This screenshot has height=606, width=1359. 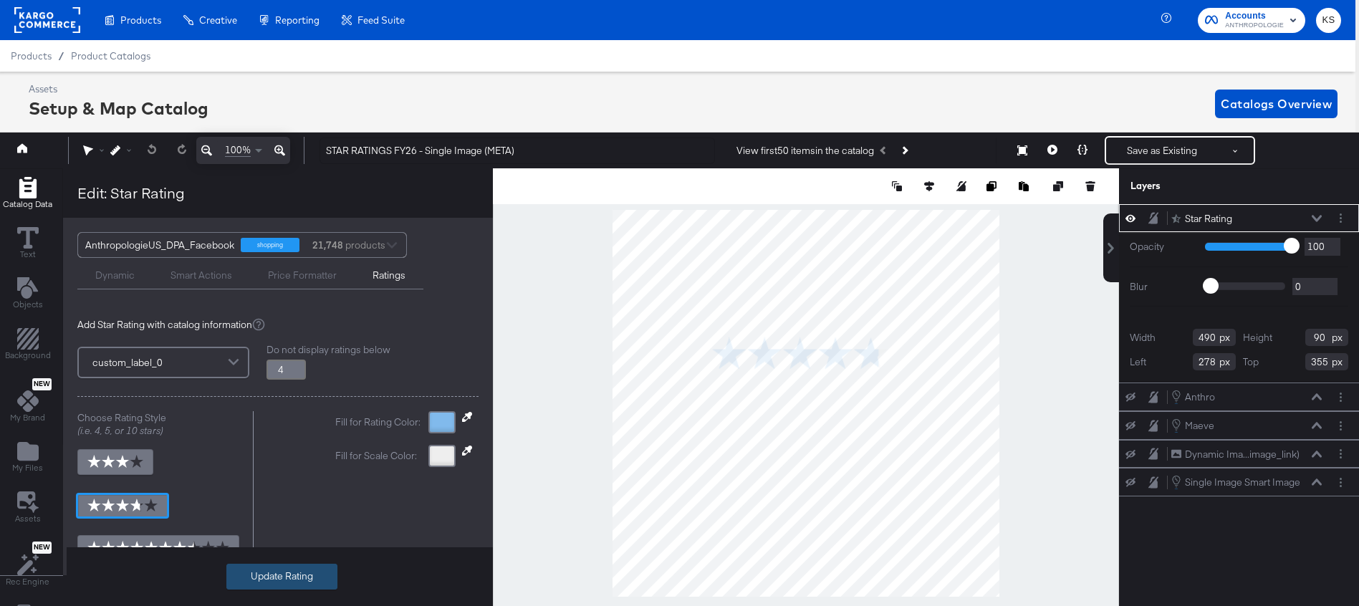 I want to click on span: Catalogs Overview, so click(x=1276, y=104).